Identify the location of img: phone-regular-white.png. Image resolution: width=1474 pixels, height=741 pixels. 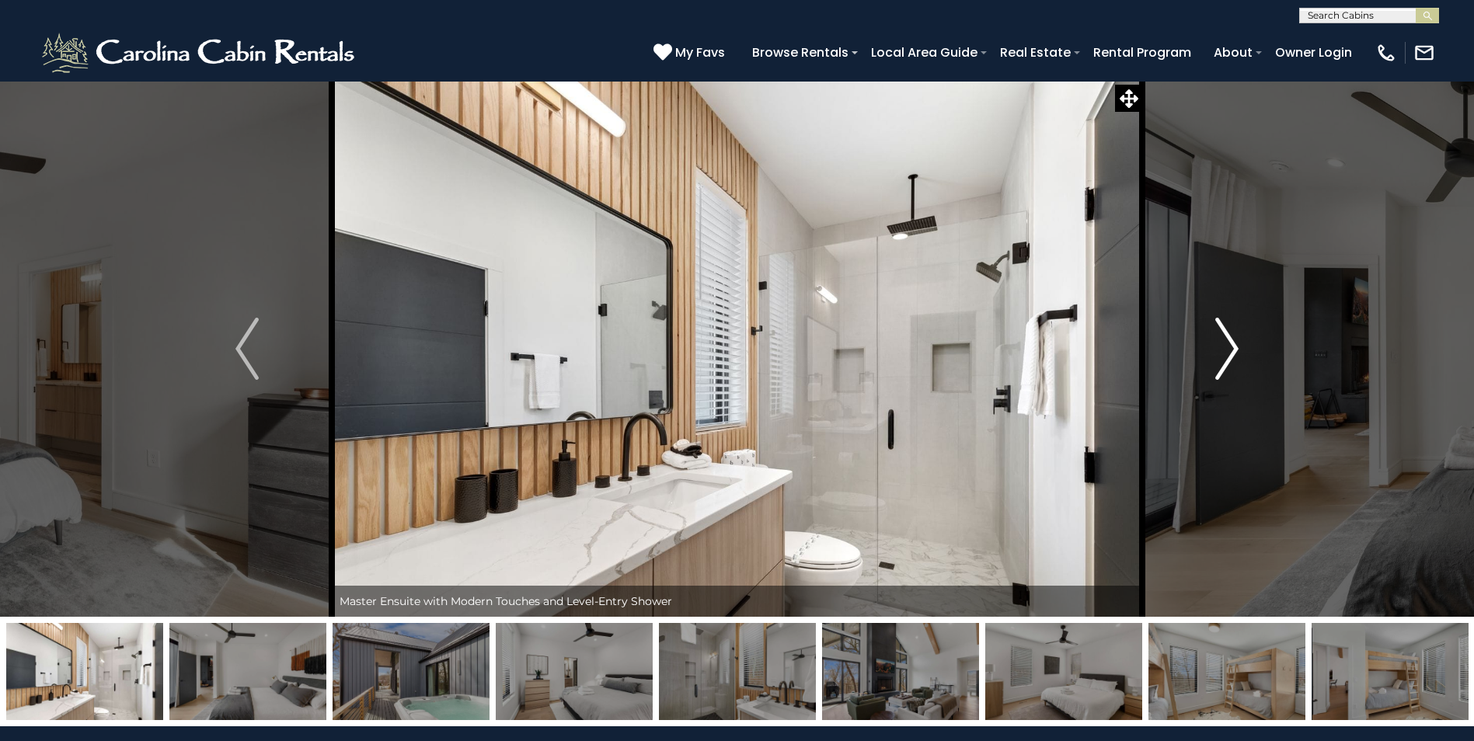
(1386, 53).